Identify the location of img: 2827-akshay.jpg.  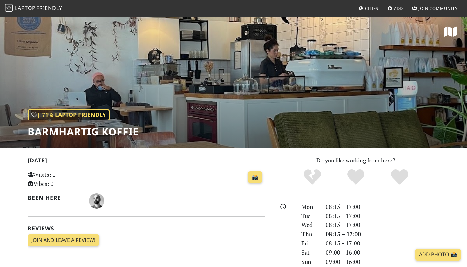
(97, 201).